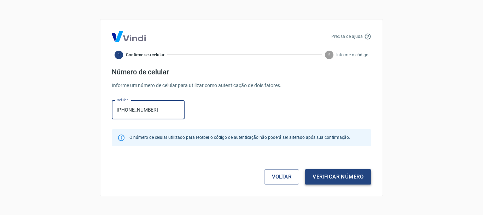 The image size is (483, 215). What do you see at coordinates (282, 176) in the screenshot?
I see `a: Voltar` at bounding box center [282, 176].